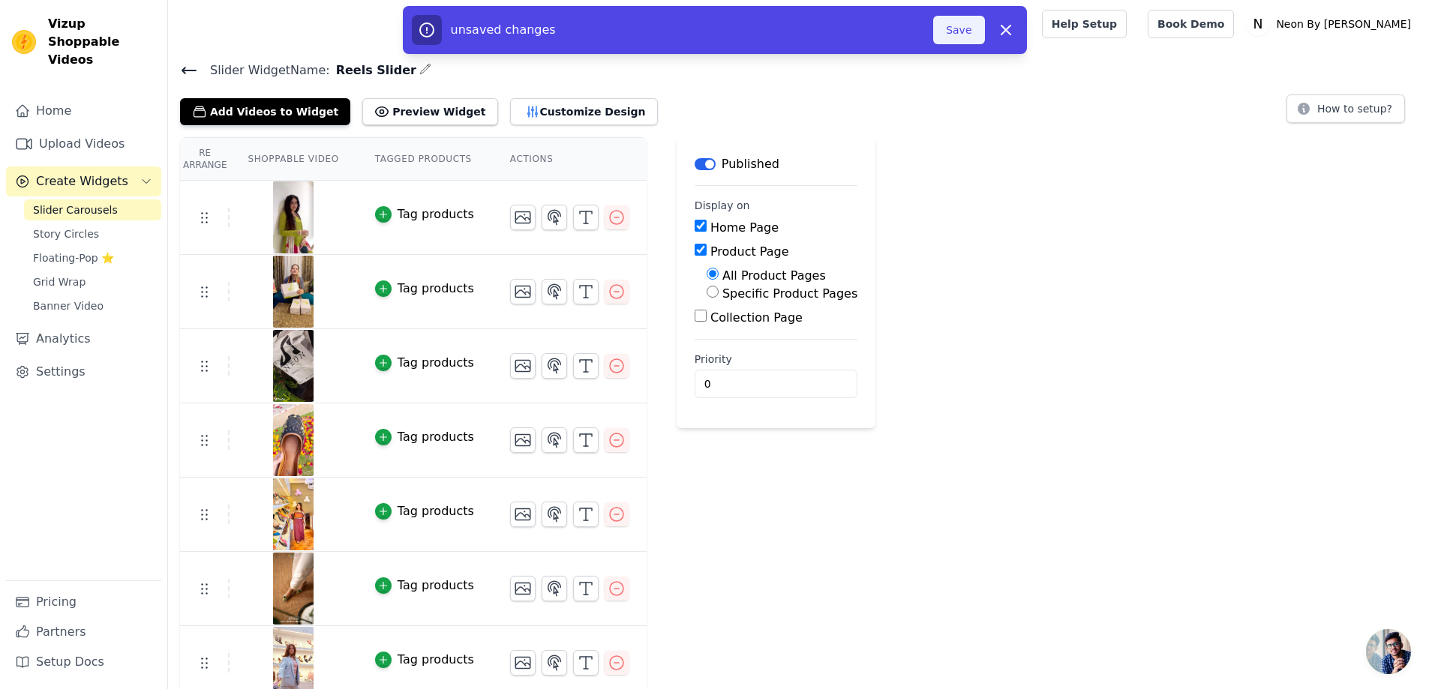  I want to click on a: Floating-Pop ⭐, so click(92, 258).